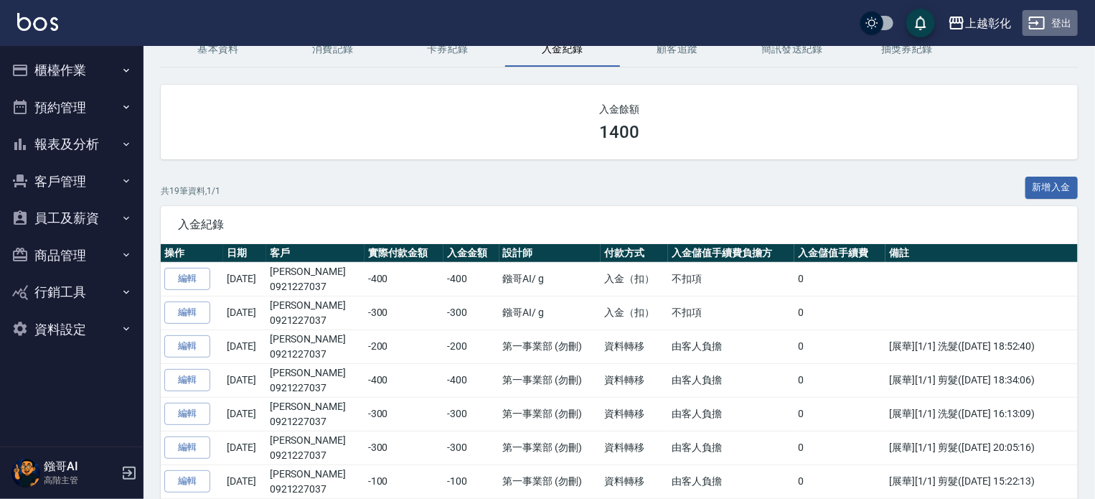  Describe the element at coordinates (72, 182) in the screenshot. I see `button: 客戶管理` at that location.